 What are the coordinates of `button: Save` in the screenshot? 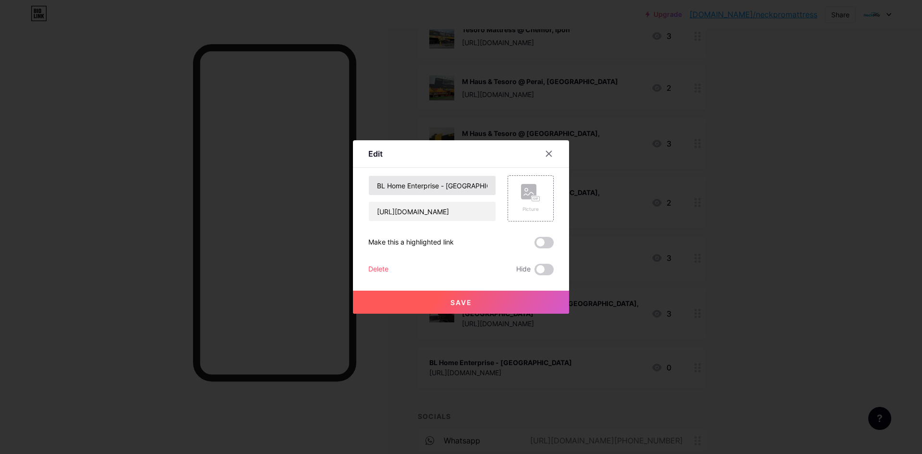 It's located at (461, 302).